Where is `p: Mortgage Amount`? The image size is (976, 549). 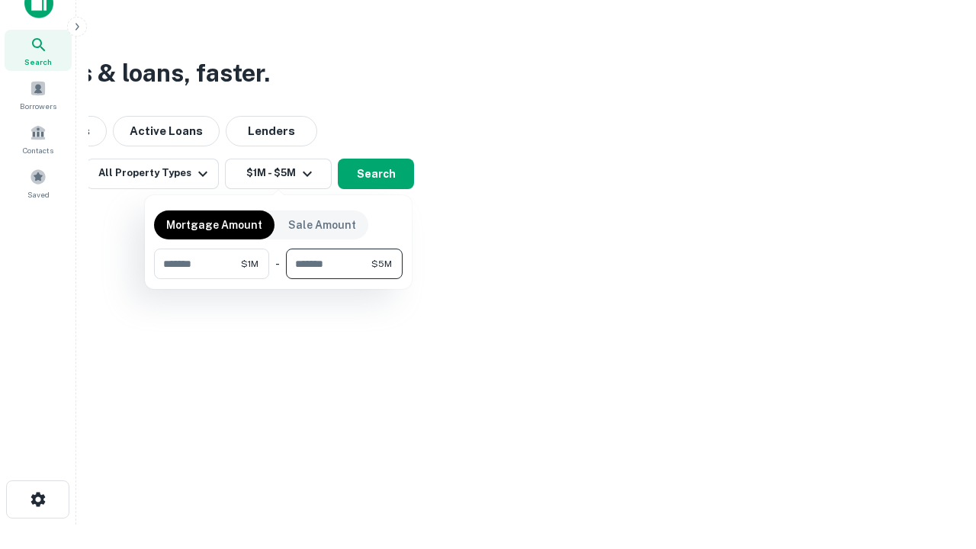 p: Mortgage Amount is located at coordinates (214, 225).